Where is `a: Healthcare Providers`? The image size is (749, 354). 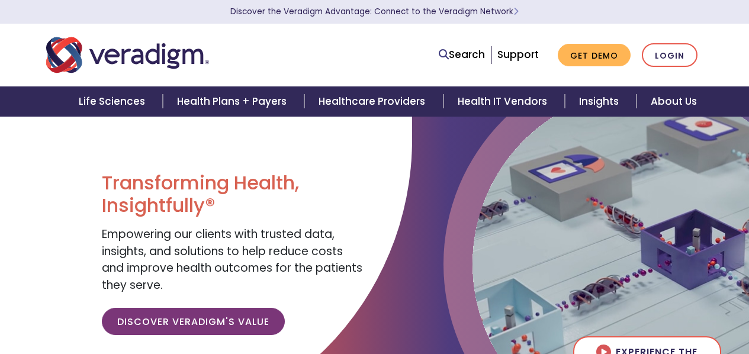 a: Healthcare Providers is located at coordinates (374, 101).